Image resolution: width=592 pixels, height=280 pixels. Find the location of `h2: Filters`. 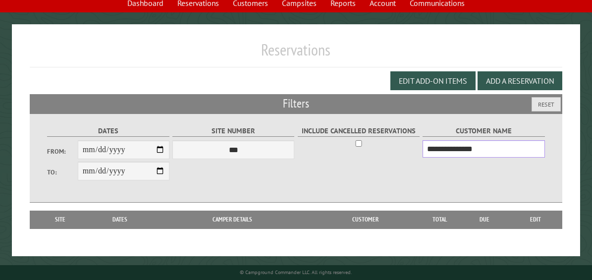

h2: Filters is located at coordinates (296, 104).